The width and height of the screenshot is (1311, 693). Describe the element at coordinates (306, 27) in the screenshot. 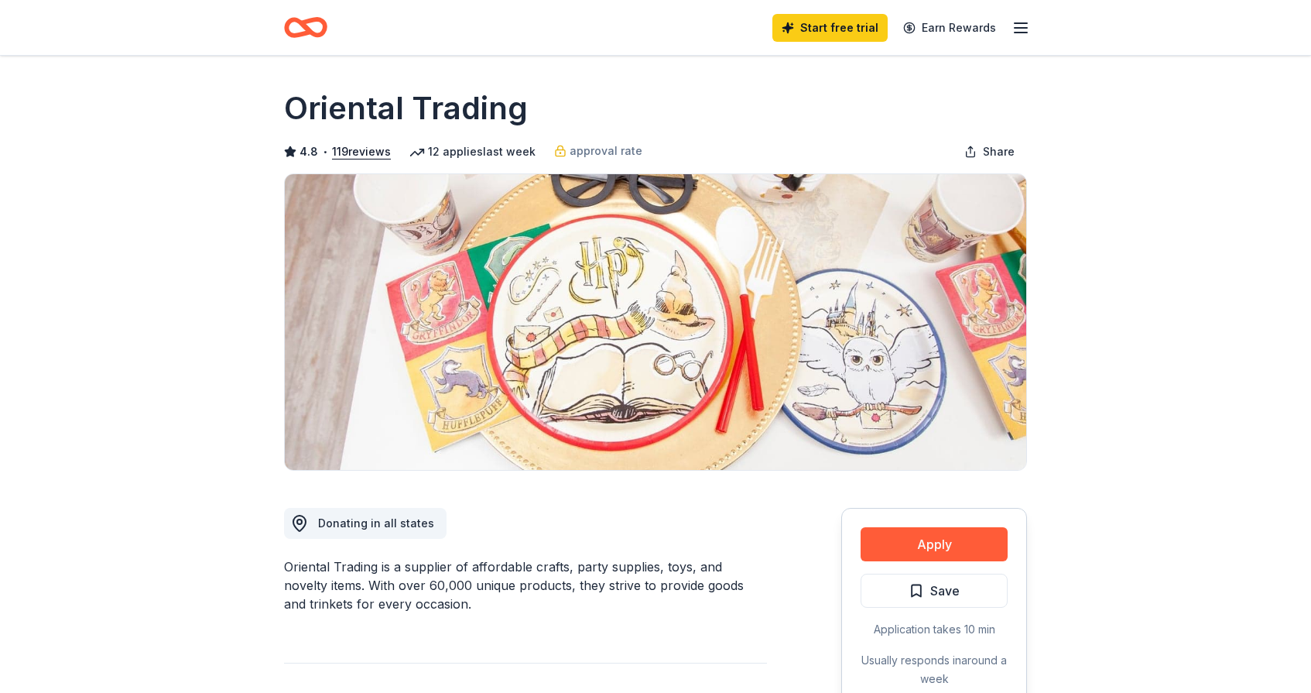

I see `a: Home` at that location.